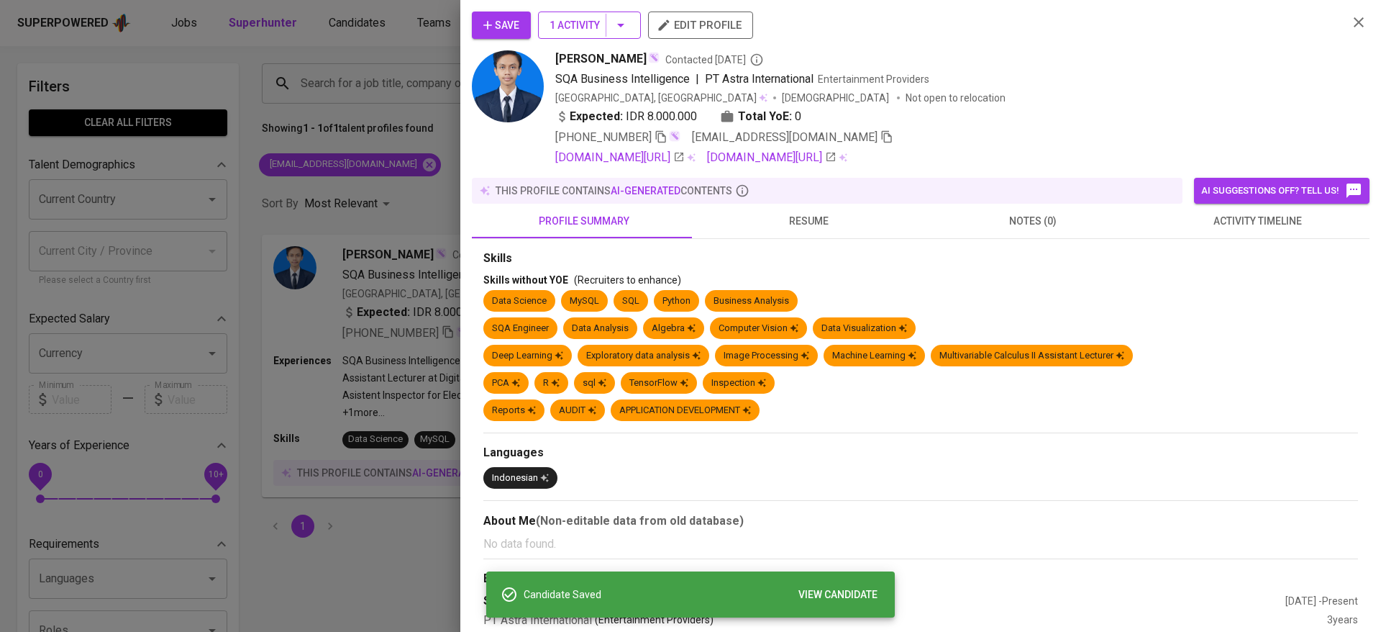 The image size is (1381, 632). I want to click on div: AUDIT, so click(578, 410).